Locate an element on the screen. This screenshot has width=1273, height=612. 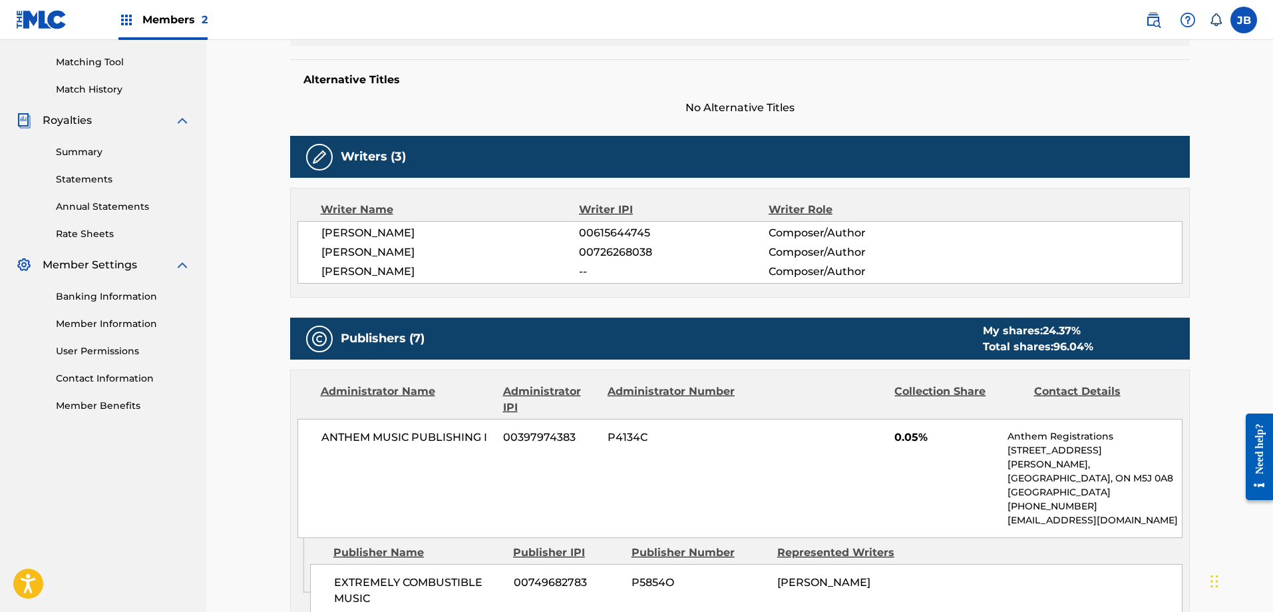
a: Public Search is located at coordinates (1153, 20).